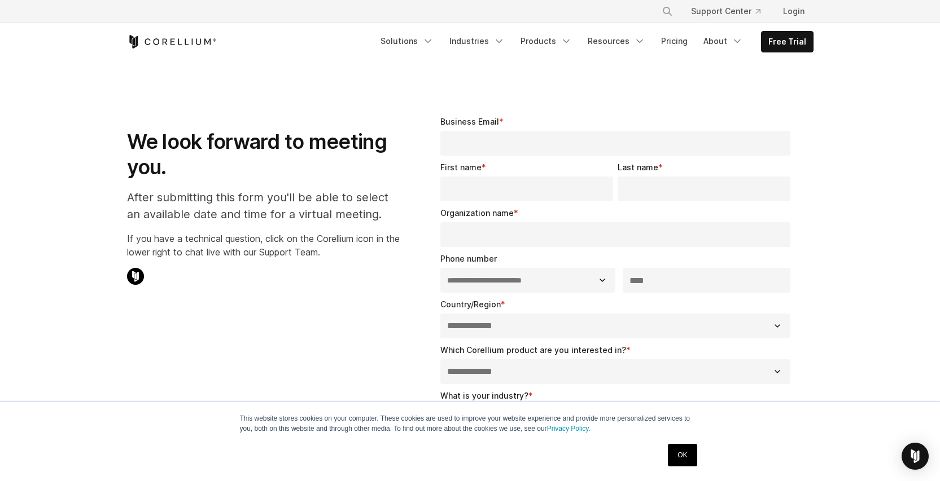 Image resolution: width=940 pixels, height=481 pixels. Describe the element at coordinates (533, 350) in the screenshot. I see `span: Which Corellium product are you interested in?` at that location.